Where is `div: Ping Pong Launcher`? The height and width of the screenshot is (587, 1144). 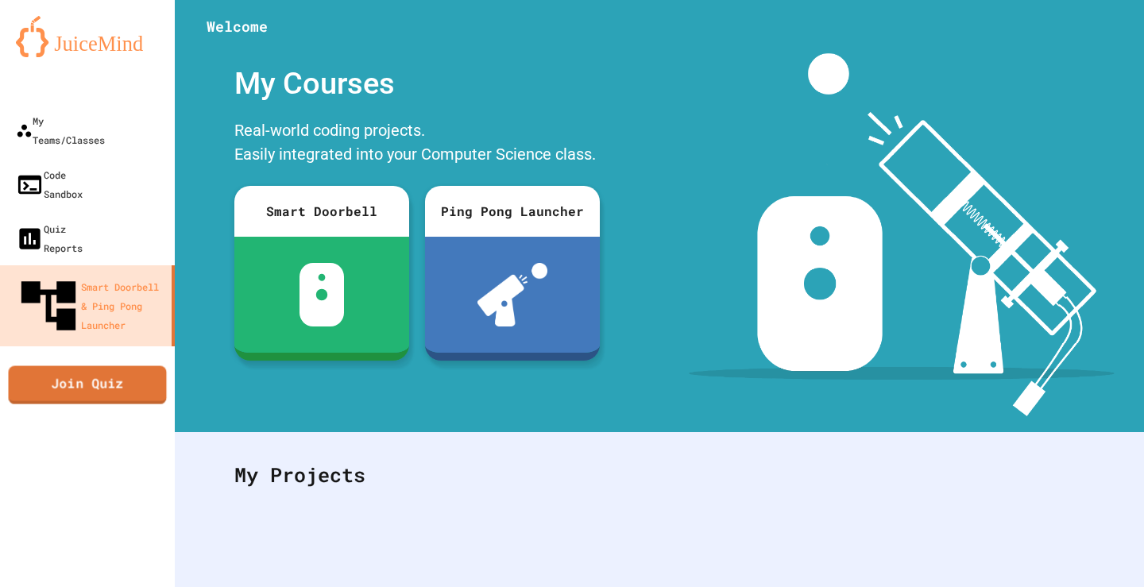
div: Ping Pong Launcher is located at coordinates (512, 211).